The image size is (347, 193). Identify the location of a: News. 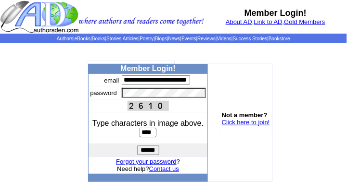
(174, 38).